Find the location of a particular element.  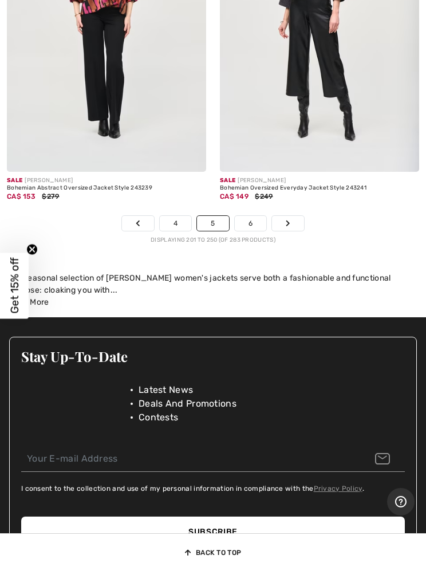

span: $249 is located at coordinates (263, 196).